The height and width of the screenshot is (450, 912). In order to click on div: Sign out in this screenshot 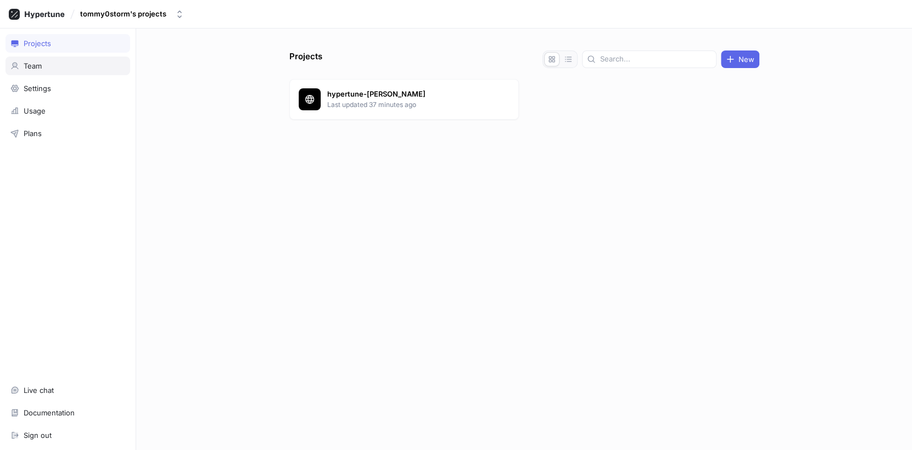, I will do `click(37, 435)`.